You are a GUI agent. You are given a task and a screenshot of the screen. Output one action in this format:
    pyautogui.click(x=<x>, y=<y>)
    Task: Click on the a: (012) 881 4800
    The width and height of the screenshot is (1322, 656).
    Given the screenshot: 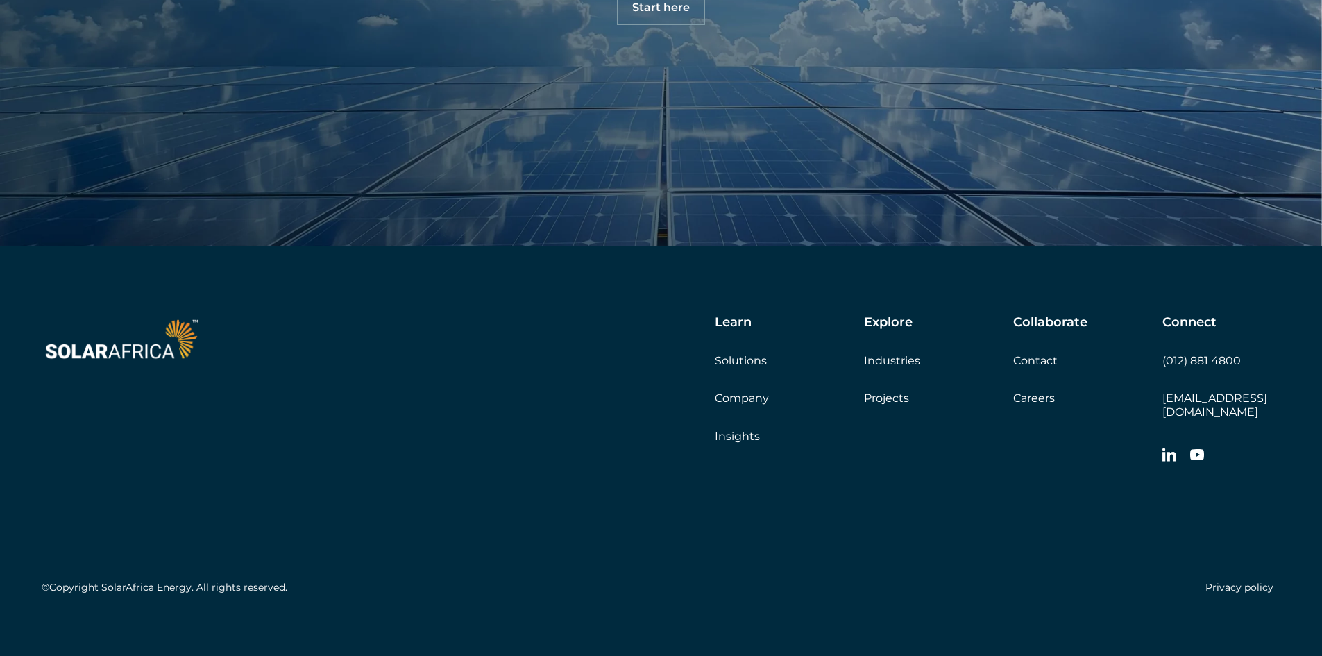 What is the action you would take?
    pyautogui.click(x=1201, y=360)
    